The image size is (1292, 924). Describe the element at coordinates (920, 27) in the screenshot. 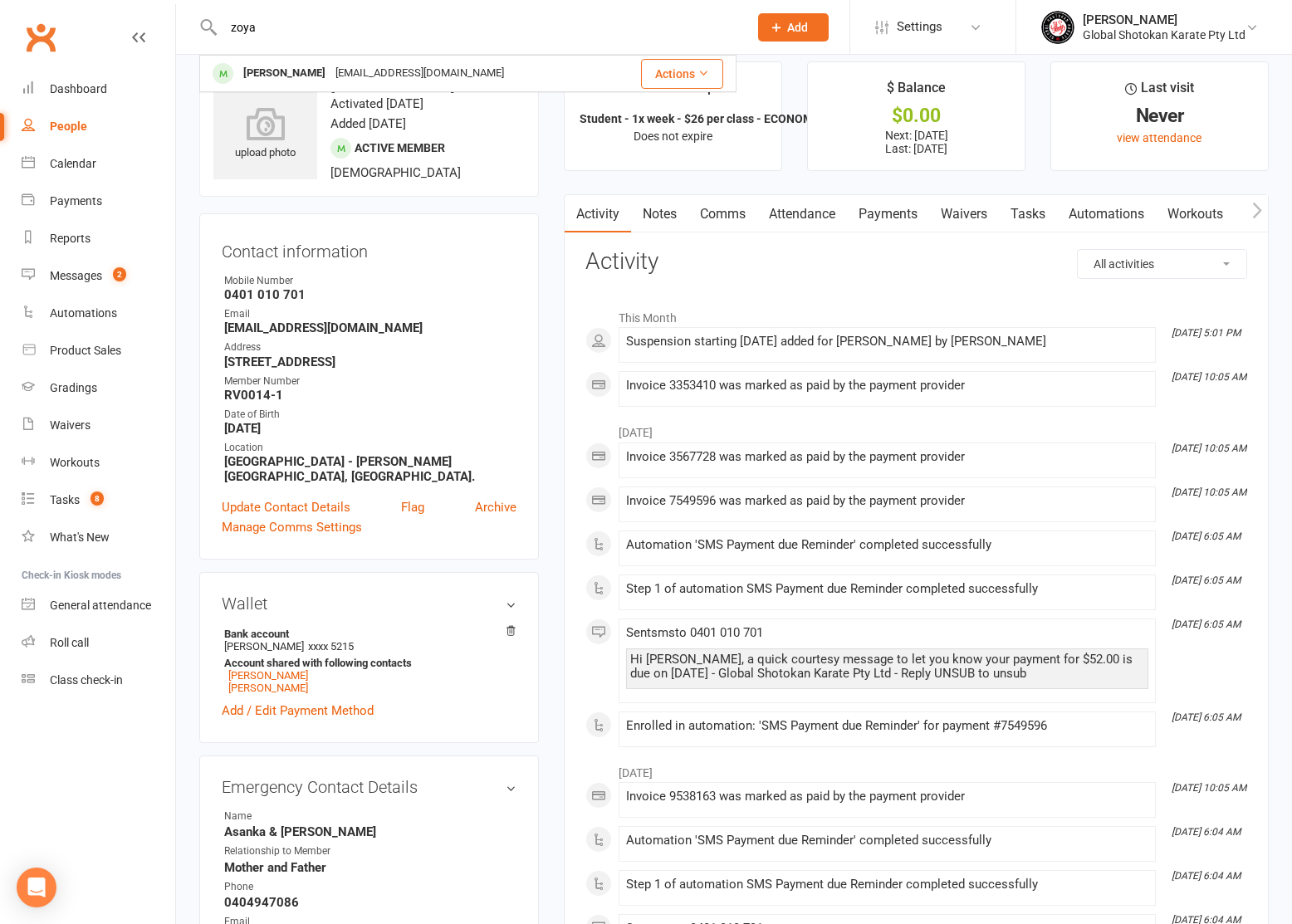

I see `span: Settings` at that location.